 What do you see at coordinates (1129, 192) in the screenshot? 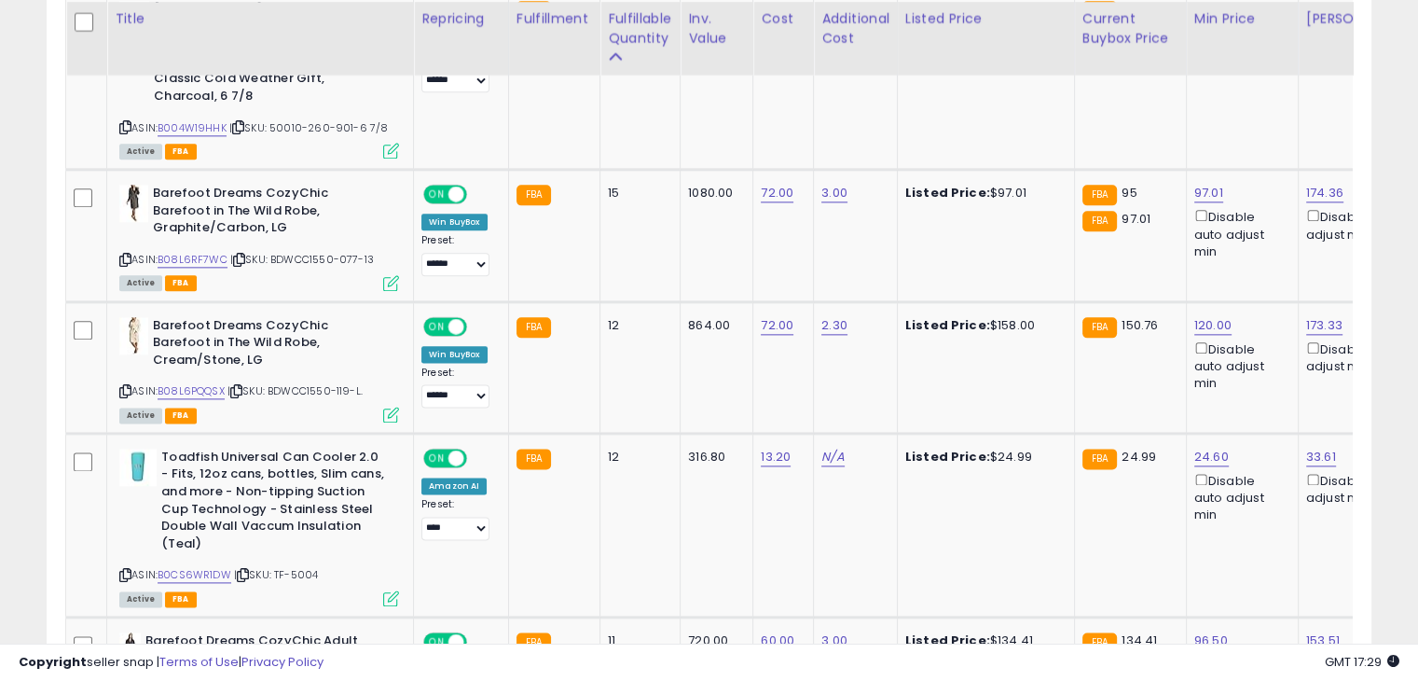
I see `span: 95` at bounding box center [1129, 192].